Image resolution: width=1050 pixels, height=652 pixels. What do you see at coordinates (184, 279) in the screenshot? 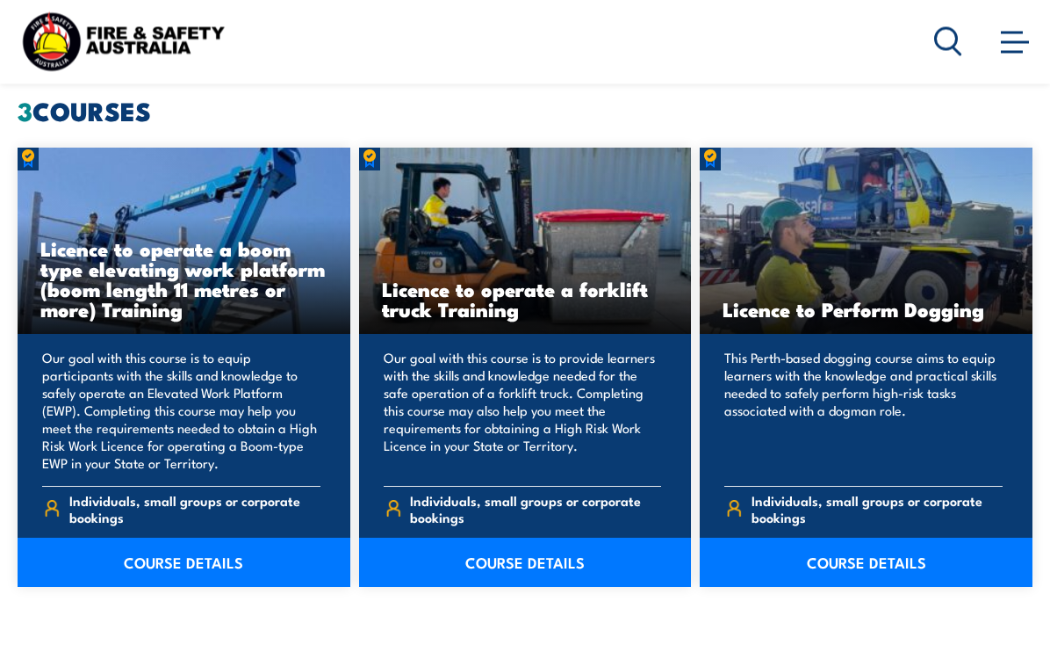
I see `h3: Licence to operate a boom type elevating work platform (boom length 11 metres or more) Training` at bounding box center [184, 279].